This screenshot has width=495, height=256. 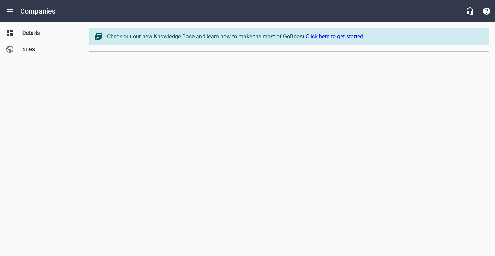 What do you see at coordinates (335, 36) in the screenshot?
I see `a: Click here to get started.` at bounding box center [335, 36].